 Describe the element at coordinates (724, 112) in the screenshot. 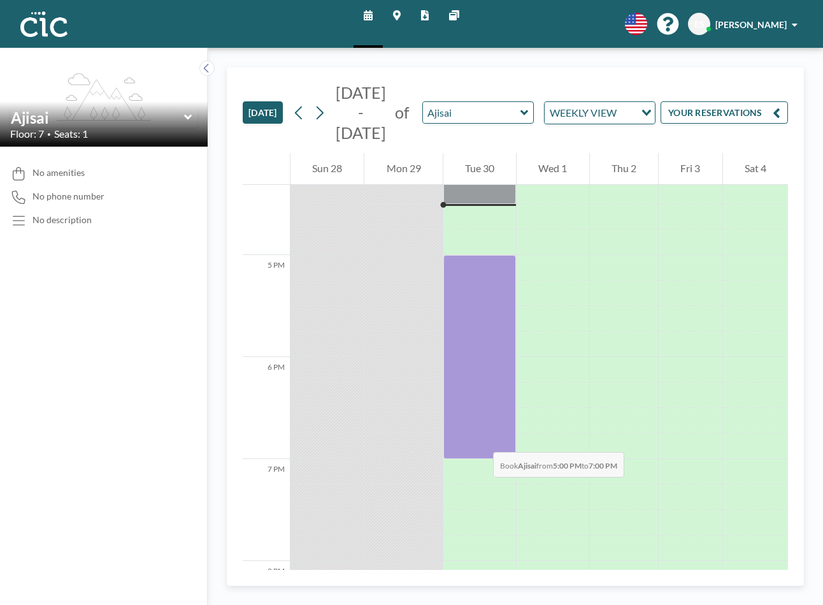

I see `button: YOUR RESERVATIONS` at that location.